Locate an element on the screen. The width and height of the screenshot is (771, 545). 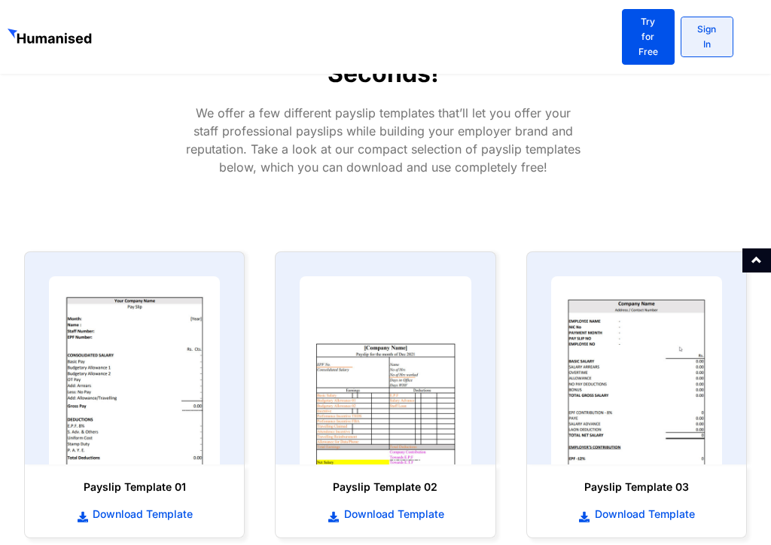
a: Sign In is located at coordinates (707, 37).